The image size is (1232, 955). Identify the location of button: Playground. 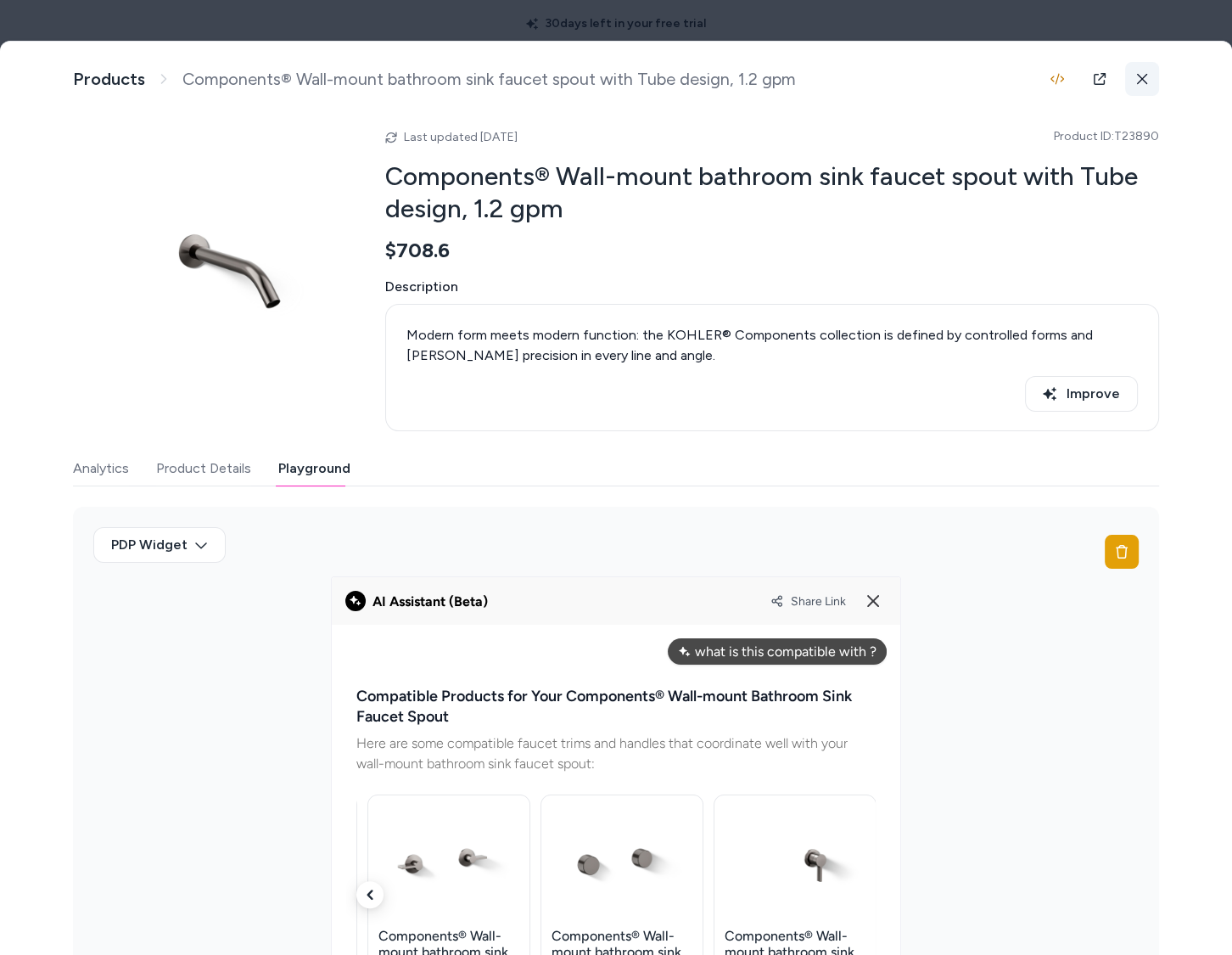
(314, 469).